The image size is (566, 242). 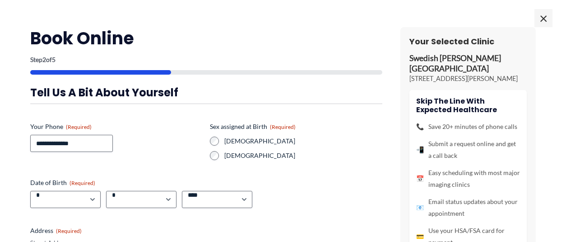 What do you see at coordinates (63, 182) in the screenshot?
I see `legend: Date of Birth` at bounding box center [63, 182].